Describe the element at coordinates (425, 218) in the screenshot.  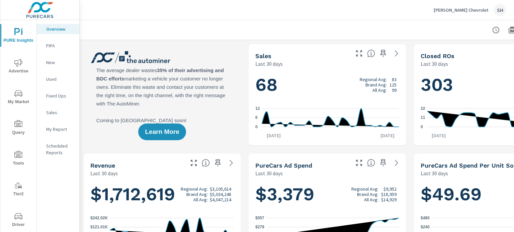
I see `text: $480` at that location.